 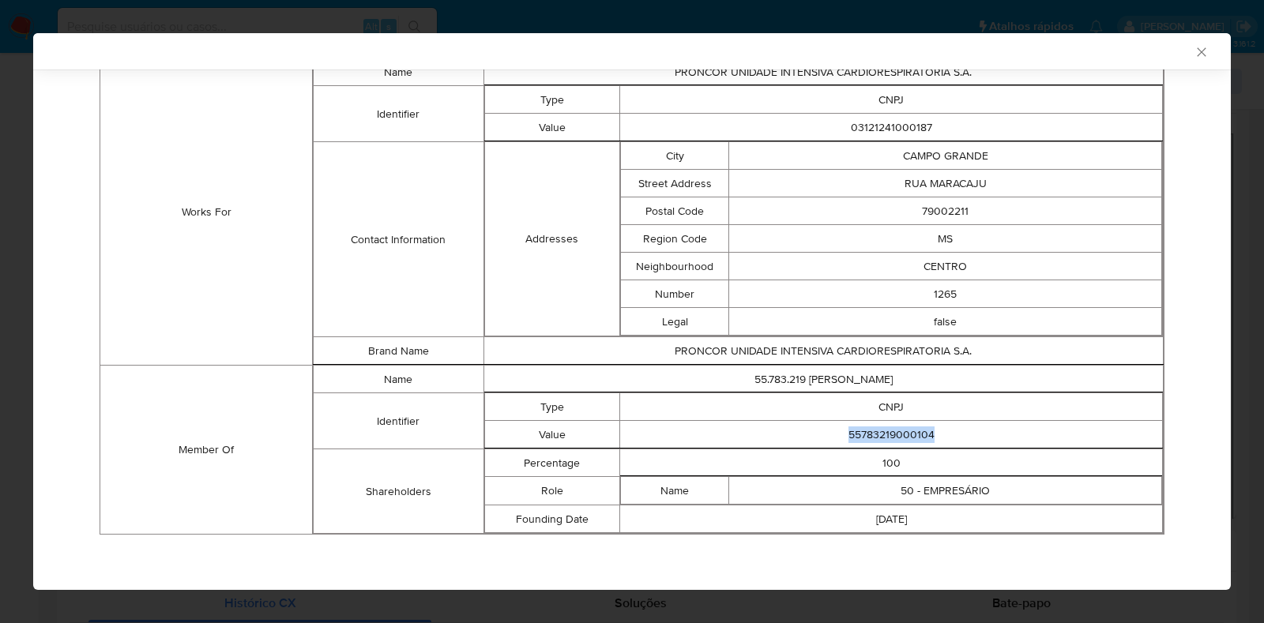 I want to click on td: 100, so click(x=891, y=463).